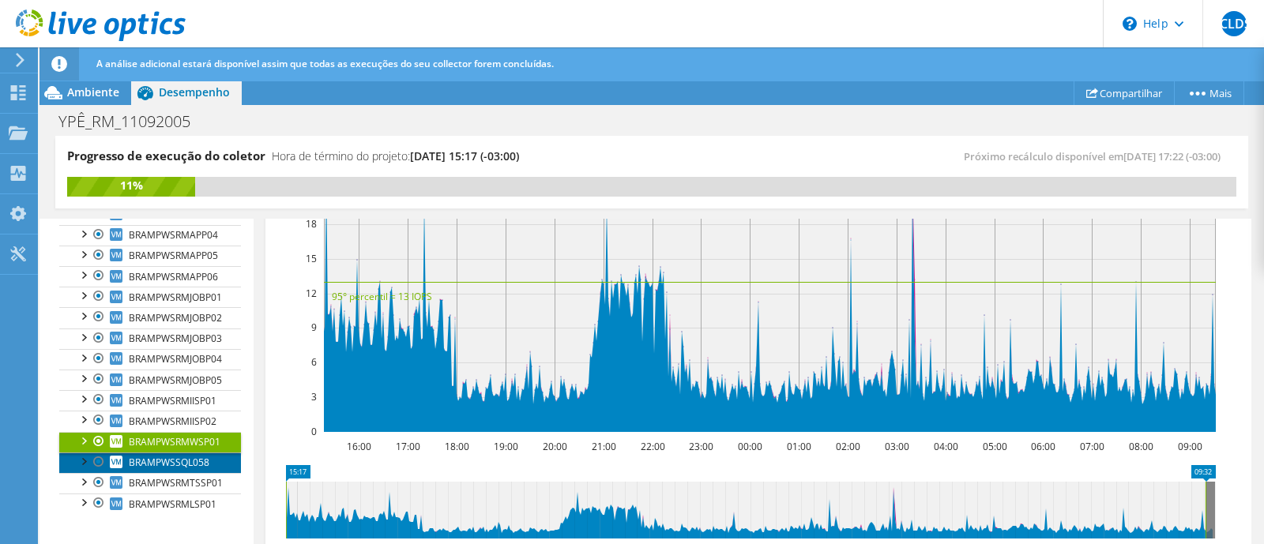 This screenshot has width=1264, height=544. What do you see at coordinates (314, 397) in the screenshot?
I see `text: 3` at bounding box center [314, 397].